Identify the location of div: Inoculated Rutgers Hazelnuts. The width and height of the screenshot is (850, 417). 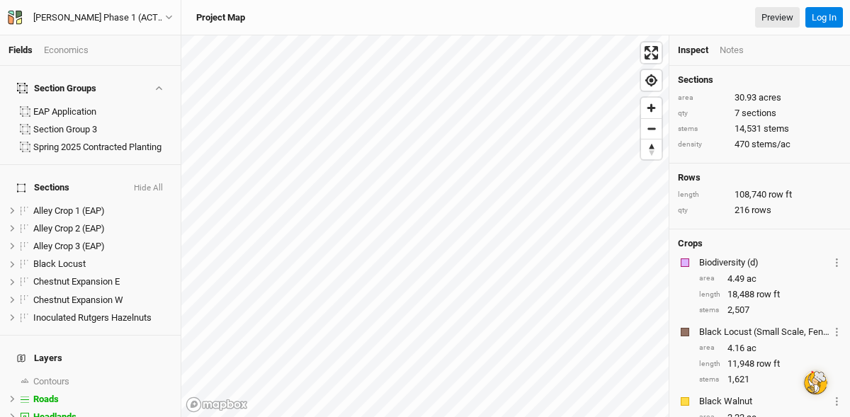
(103, 318).